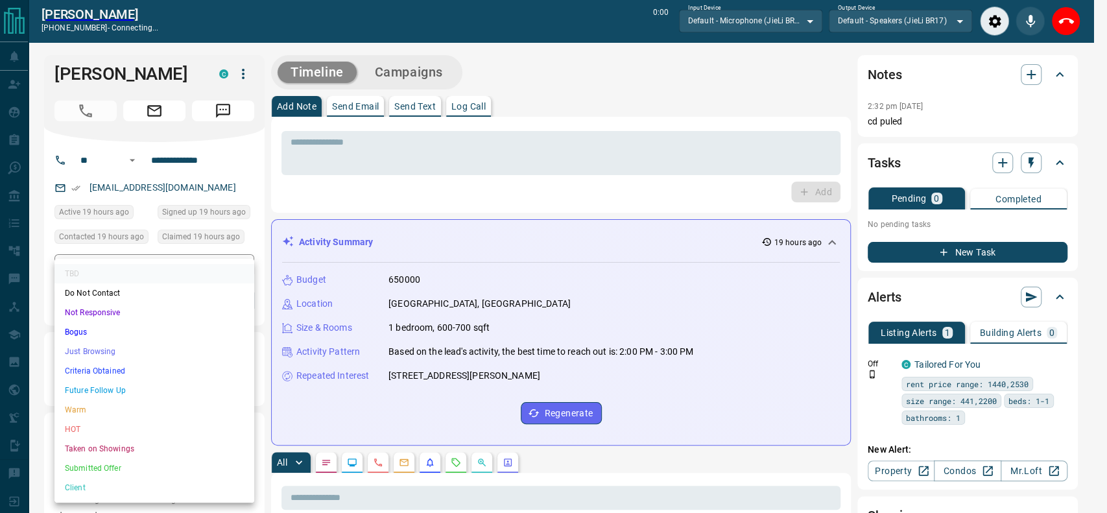  What do you see at coordinates (154, 352) in the screenshot?
I see `li: Just Browsing` at bounding box center [154, 352].